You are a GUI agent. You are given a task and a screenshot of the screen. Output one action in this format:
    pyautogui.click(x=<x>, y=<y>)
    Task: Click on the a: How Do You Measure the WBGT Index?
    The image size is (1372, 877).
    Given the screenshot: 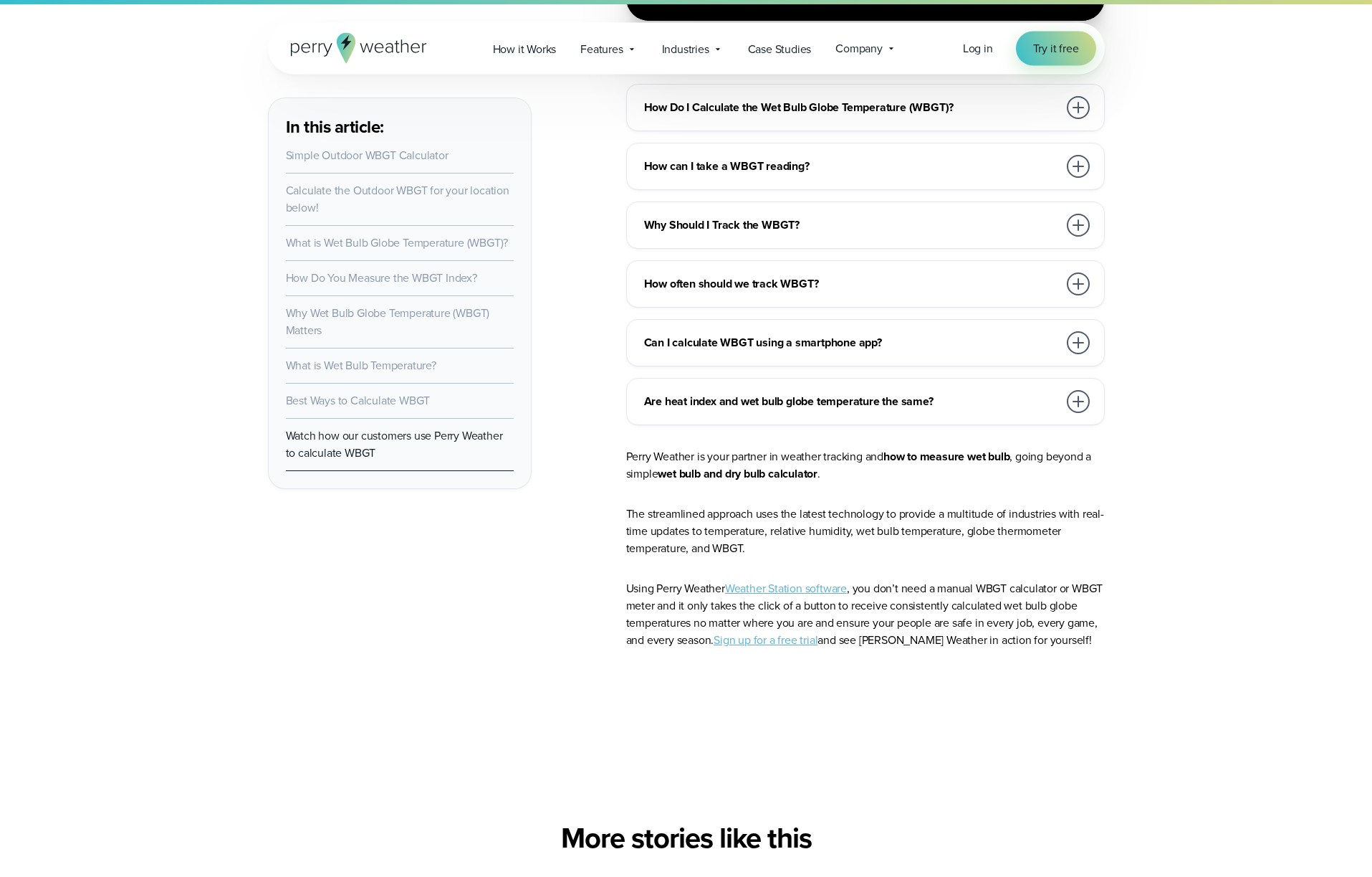 What is the action you would take?
    pyautogui.click(x=381, y=278)
    